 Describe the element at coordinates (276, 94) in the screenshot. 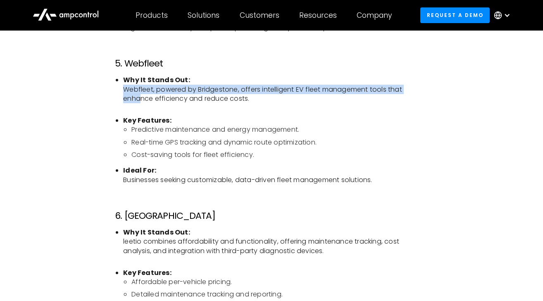

I see `li: Webfleet, powered by Bridgestone, offers intelligent EV fleet management tools that enhance effic...` at that location.